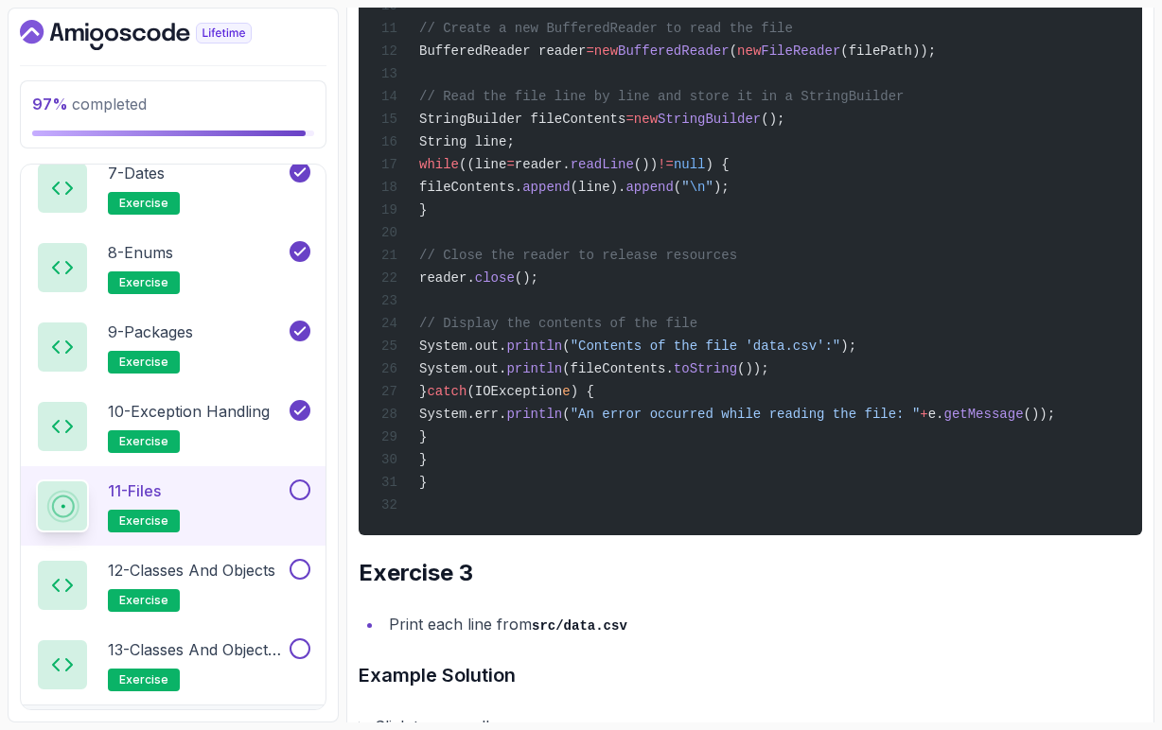 This screenshot has width=1162, height=730. I want to click on p: 10 - Exception Handling, so click(188, 412).